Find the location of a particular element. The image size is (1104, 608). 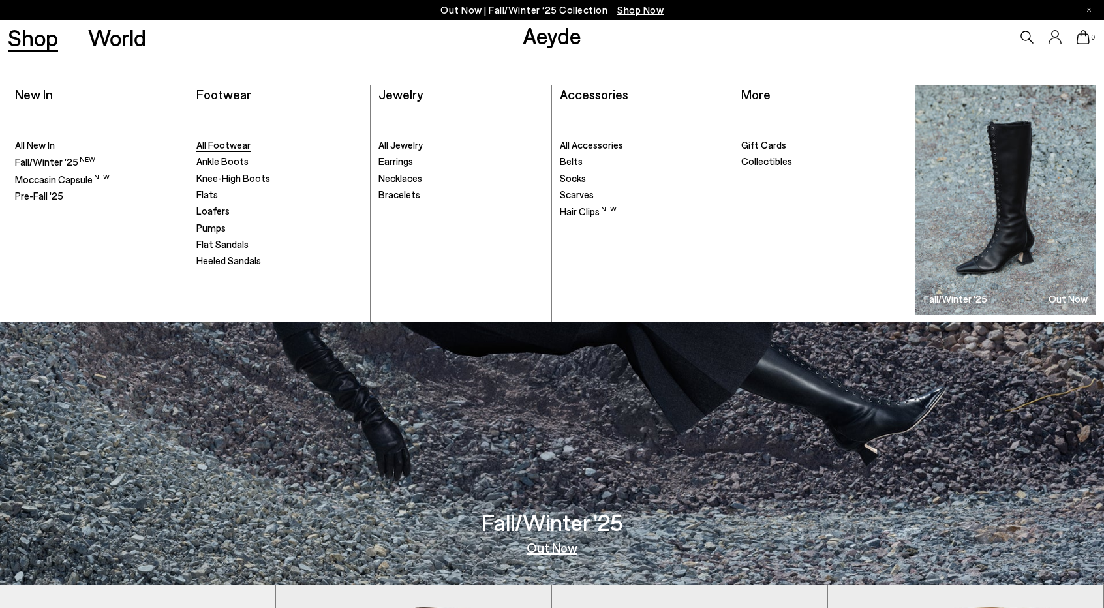

span: Footwear is located at coordinates (224, 94).